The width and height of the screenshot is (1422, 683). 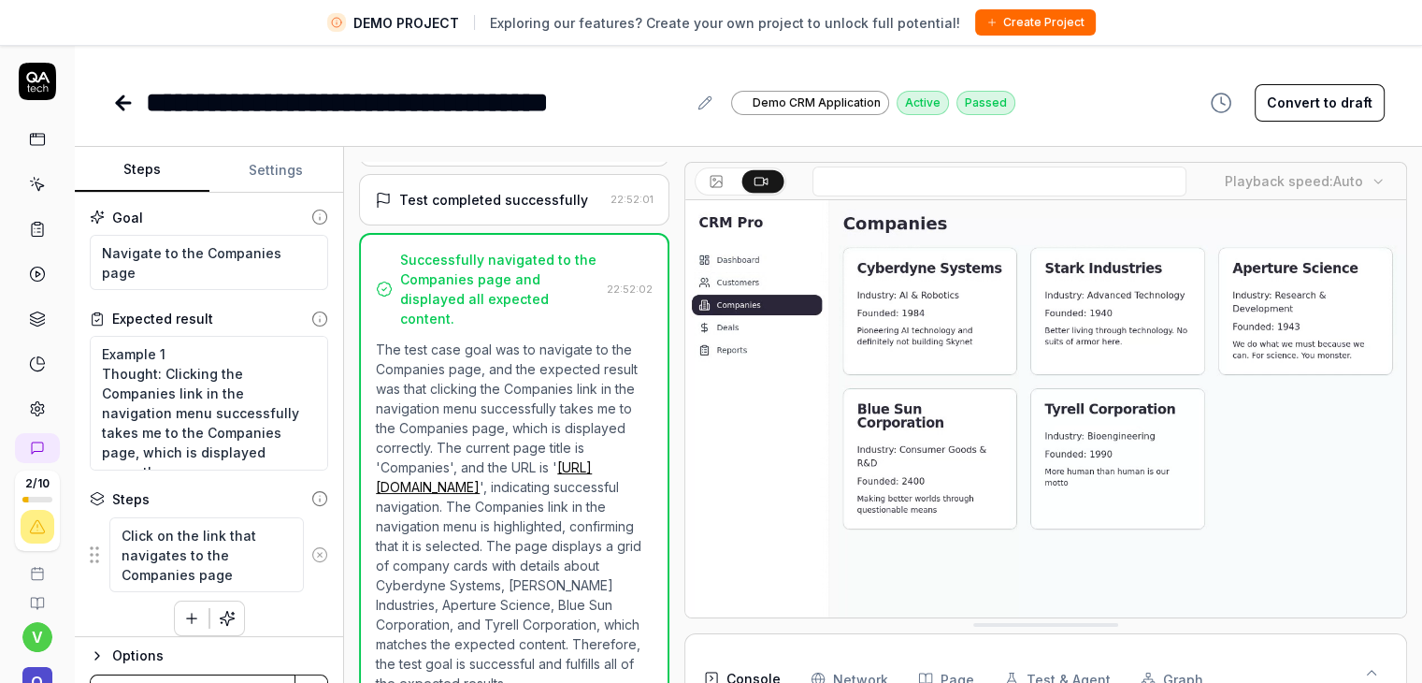 What do you see at coordinates (142, 170) in the screenshot?
I see `button: Steps` at bounding box center [142, 170].